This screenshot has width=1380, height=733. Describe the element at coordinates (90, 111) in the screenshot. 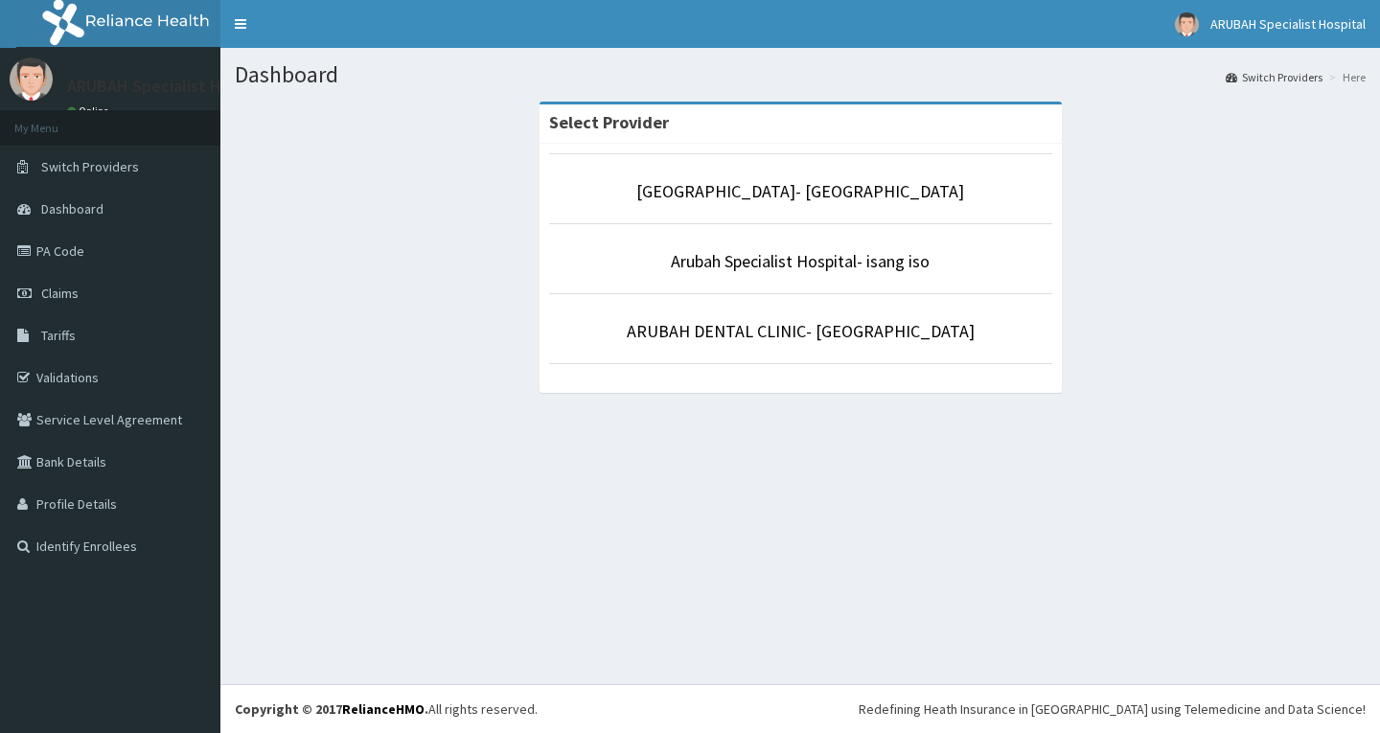

I see `a: Online` at that location.